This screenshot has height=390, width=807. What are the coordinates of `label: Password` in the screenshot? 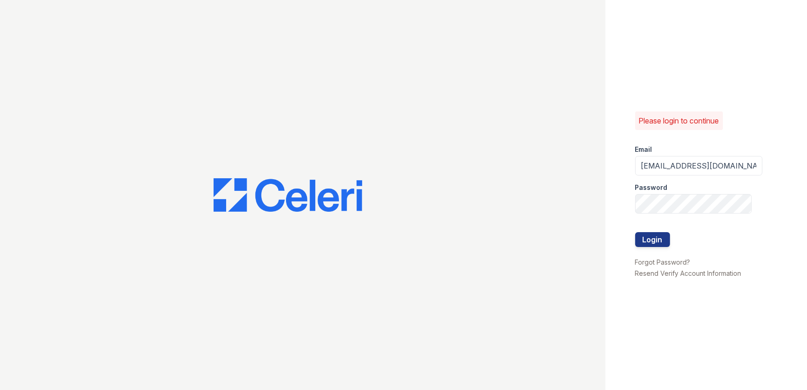 It's located at (651, 188).